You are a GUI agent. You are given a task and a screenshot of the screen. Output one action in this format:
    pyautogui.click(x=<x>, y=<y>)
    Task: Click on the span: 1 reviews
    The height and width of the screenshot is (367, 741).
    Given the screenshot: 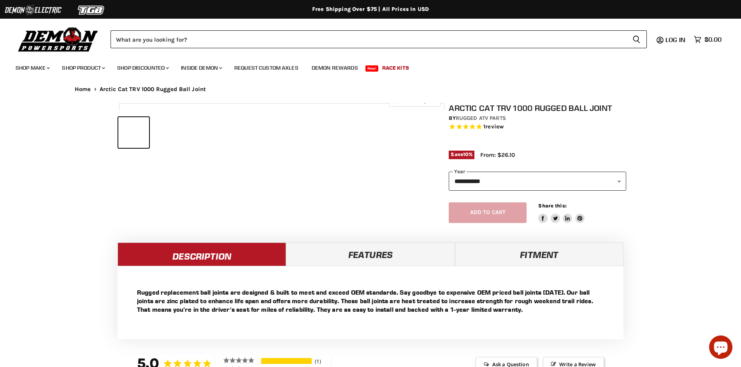 What is the action you would take?
    pyautogui.click(x=494, y=127)
    